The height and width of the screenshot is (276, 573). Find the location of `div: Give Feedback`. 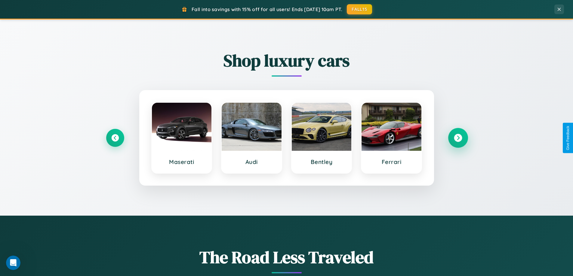

div: Give Feedback is located at coordinates (568, 138).